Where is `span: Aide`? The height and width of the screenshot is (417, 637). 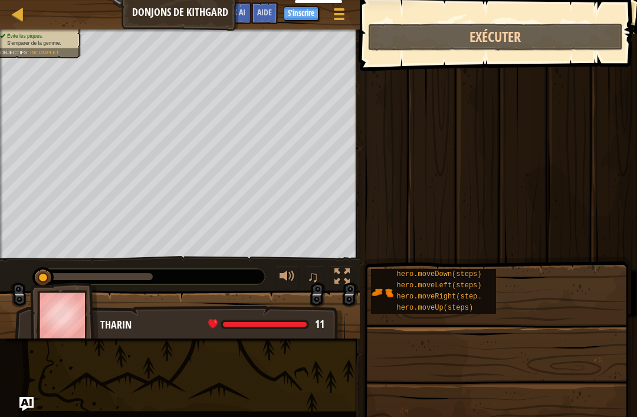 span: Aide is located at coordinates (264, 12).